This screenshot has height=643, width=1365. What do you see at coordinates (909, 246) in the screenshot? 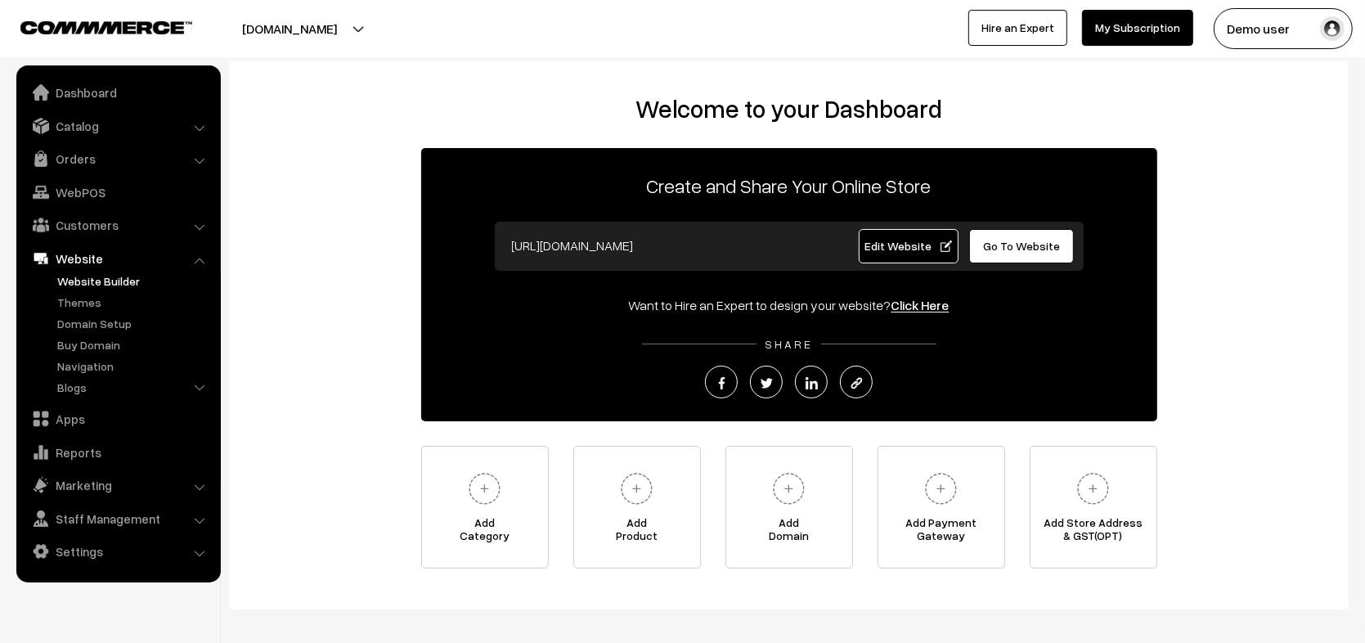
I see `a: Edit Website` at bounding box center [909, 246].